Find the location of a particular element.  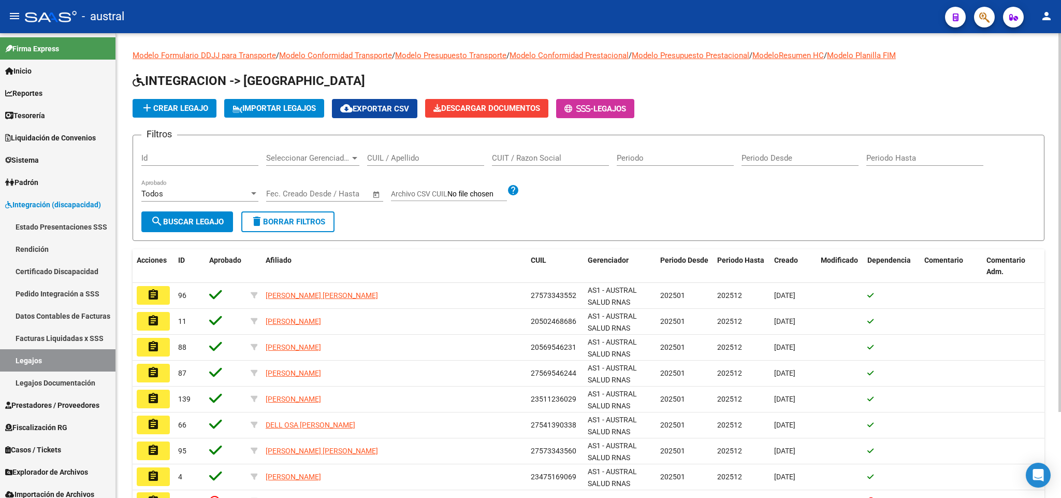

datatable-header-cell: Periodo Hasta is located at coordinates (742, 266).